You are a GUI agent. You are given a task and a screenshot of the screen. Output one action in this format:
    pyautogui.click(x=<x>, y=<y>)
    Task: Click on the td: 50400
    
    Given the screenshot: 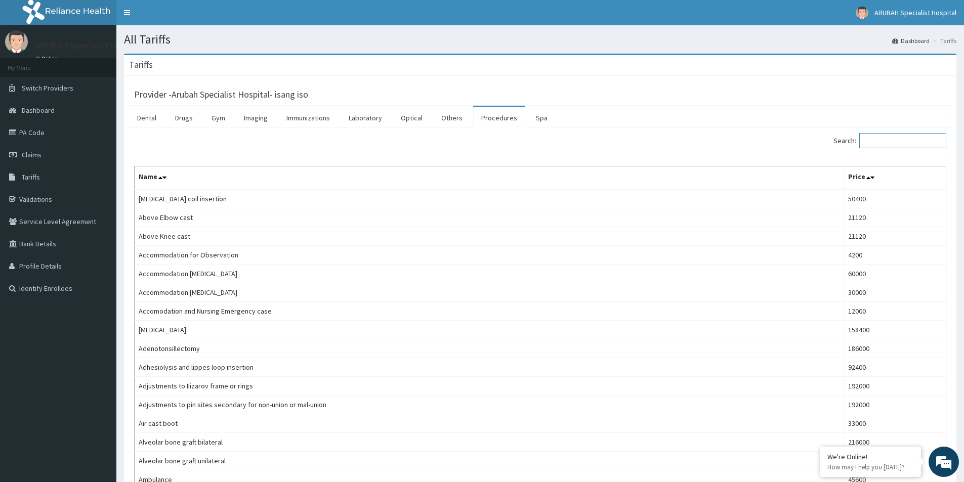 What is the action you would take?
    pyautogui.click(x=895, y=199)
    